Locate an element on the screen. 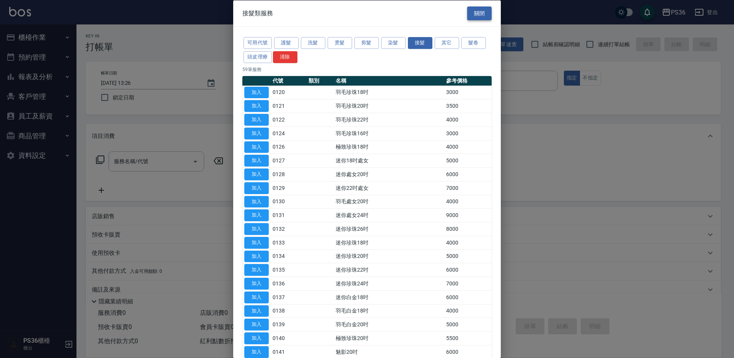 This screenshot has width=734, height=358. td: 極致珍珠18吋 is located at coordinates (389, 147).